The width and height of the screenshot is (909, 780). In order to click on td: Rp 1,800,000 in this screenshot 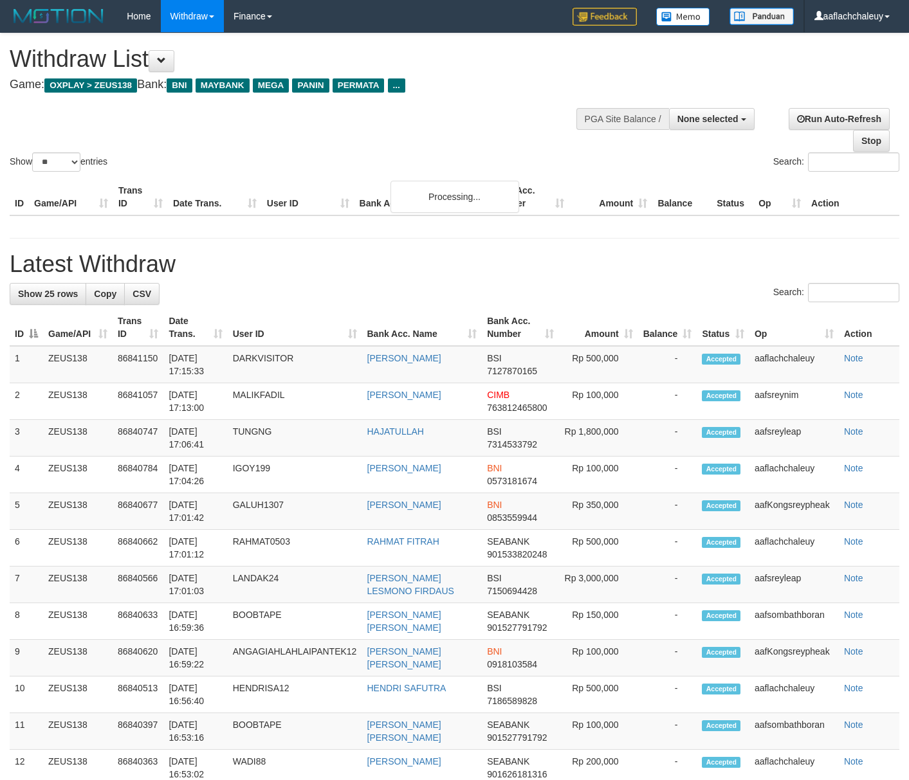, I will do `click(598, 438)`.